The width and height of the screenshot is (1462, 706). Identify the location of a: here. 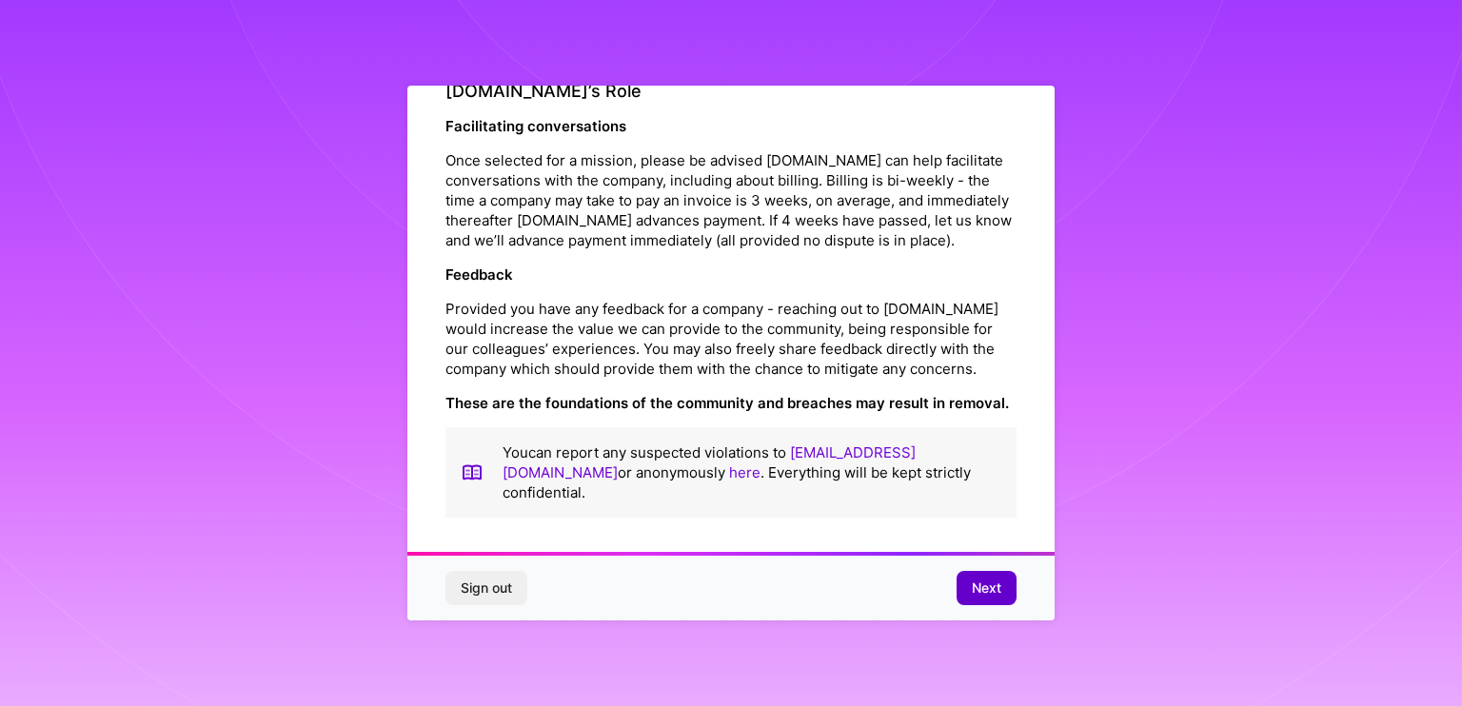
(744, 472).